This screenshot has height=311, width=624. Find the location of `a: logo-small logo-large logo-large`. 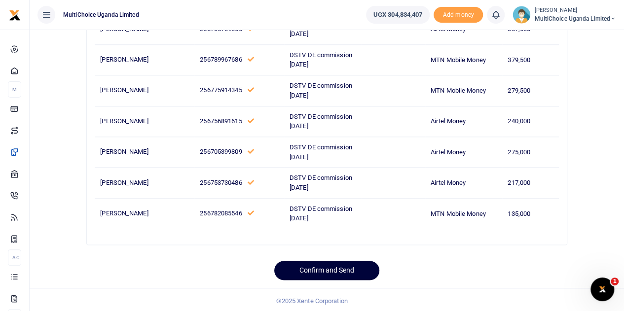

a: logo-small logo-large logo-large is located at coordinates (15, 14).